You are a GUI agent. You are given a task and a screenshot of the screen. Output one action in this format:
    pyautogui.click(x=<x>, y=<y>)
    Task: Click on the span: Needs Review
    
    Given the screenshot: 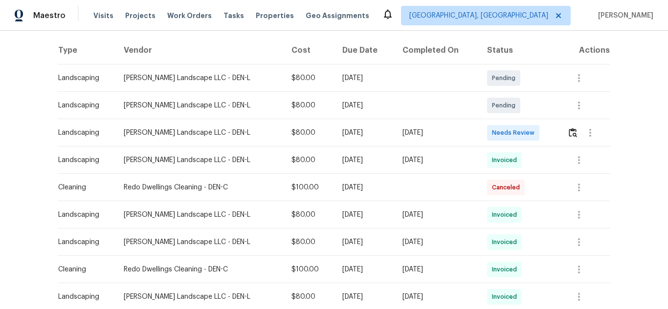 What is the action you would take?
    pyautogui.click(x=515, y=133)
    